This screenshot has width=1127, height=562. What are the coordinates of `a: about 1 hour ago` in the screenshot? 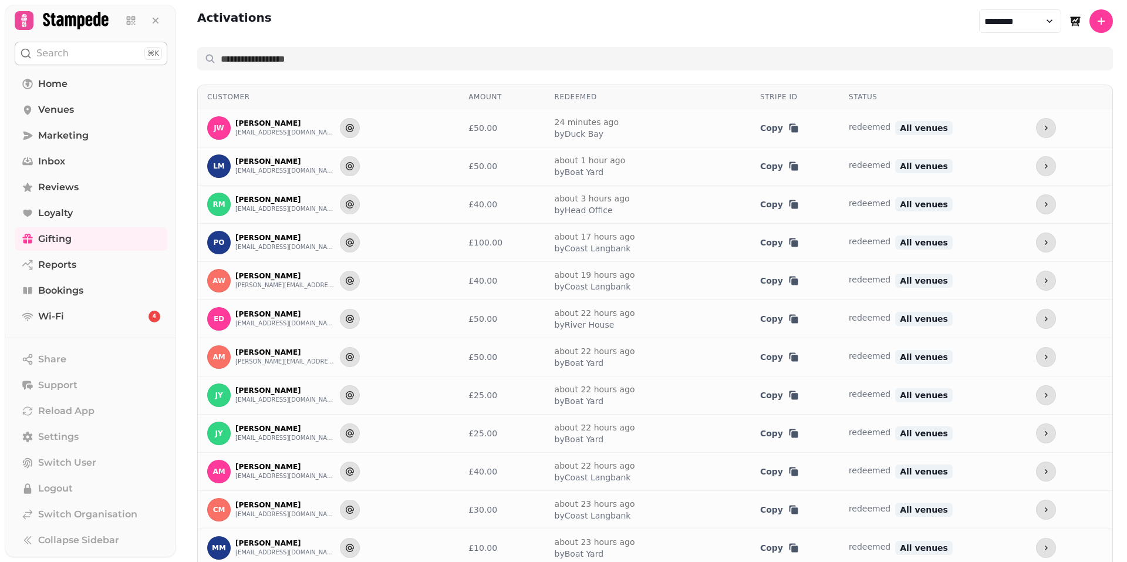 It's located at (590, 160).